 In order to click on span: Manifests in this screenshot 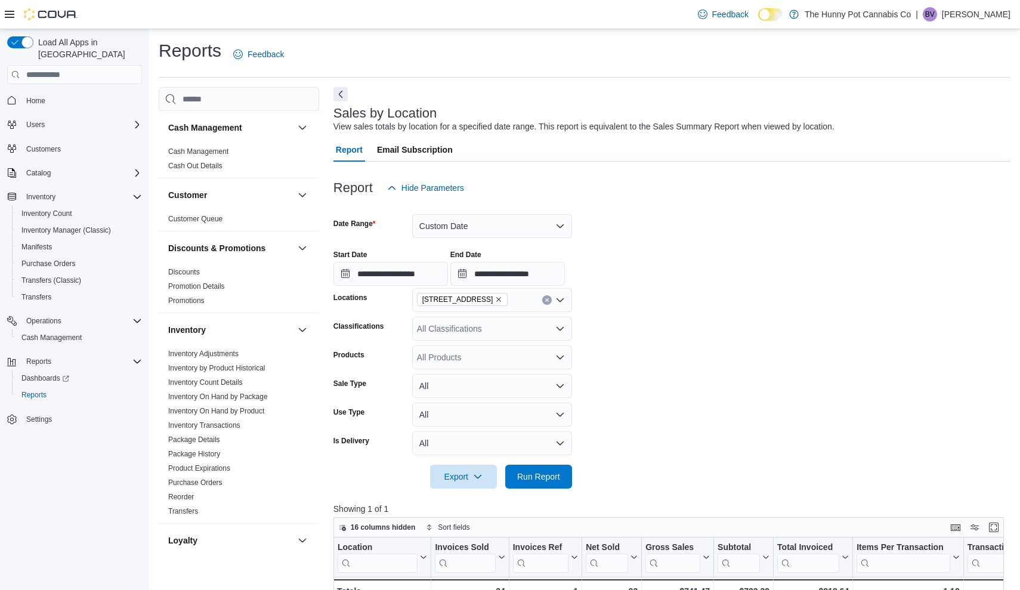, I will do `click(79, 247)`.